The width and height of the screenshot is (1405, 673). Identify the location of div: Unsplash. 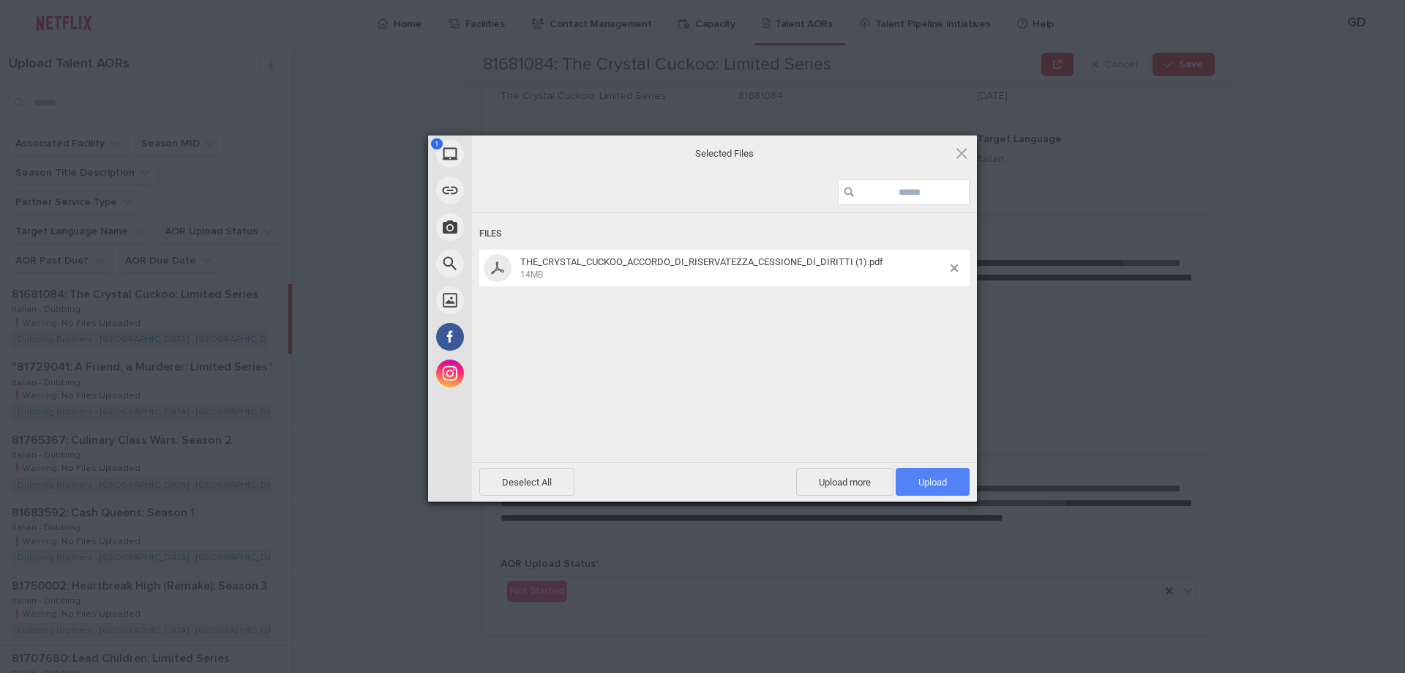
(516, 300).